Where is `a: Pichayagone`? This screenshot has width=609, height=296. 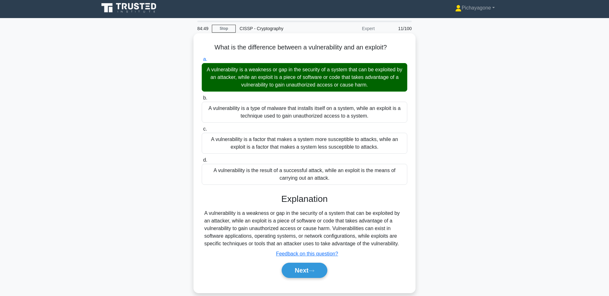
a: Pichayagone is located at coordinates (475, 8).